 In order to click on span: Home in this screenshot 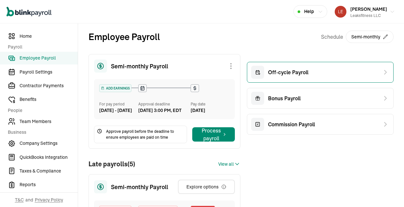, I will do `click(49, 36)`.